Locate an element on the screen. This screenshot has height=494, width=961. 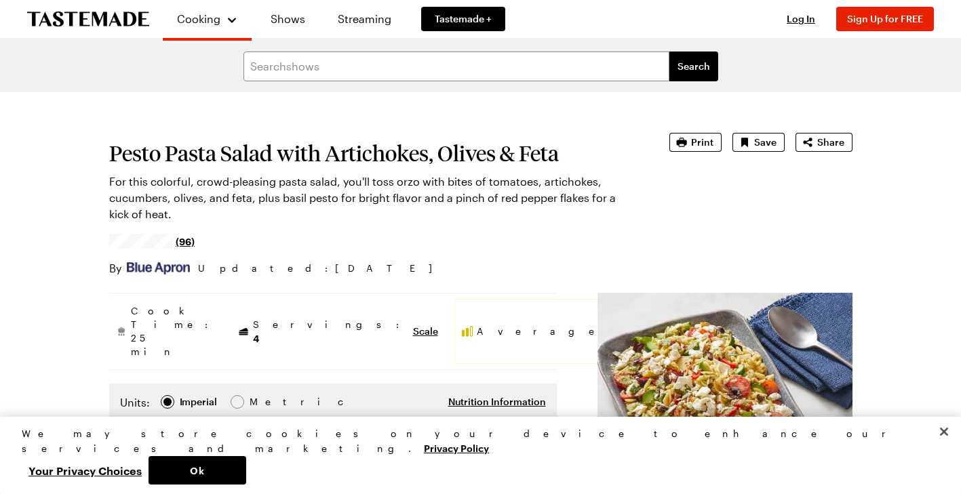
button: Ok is located at coordinates (197, 470).